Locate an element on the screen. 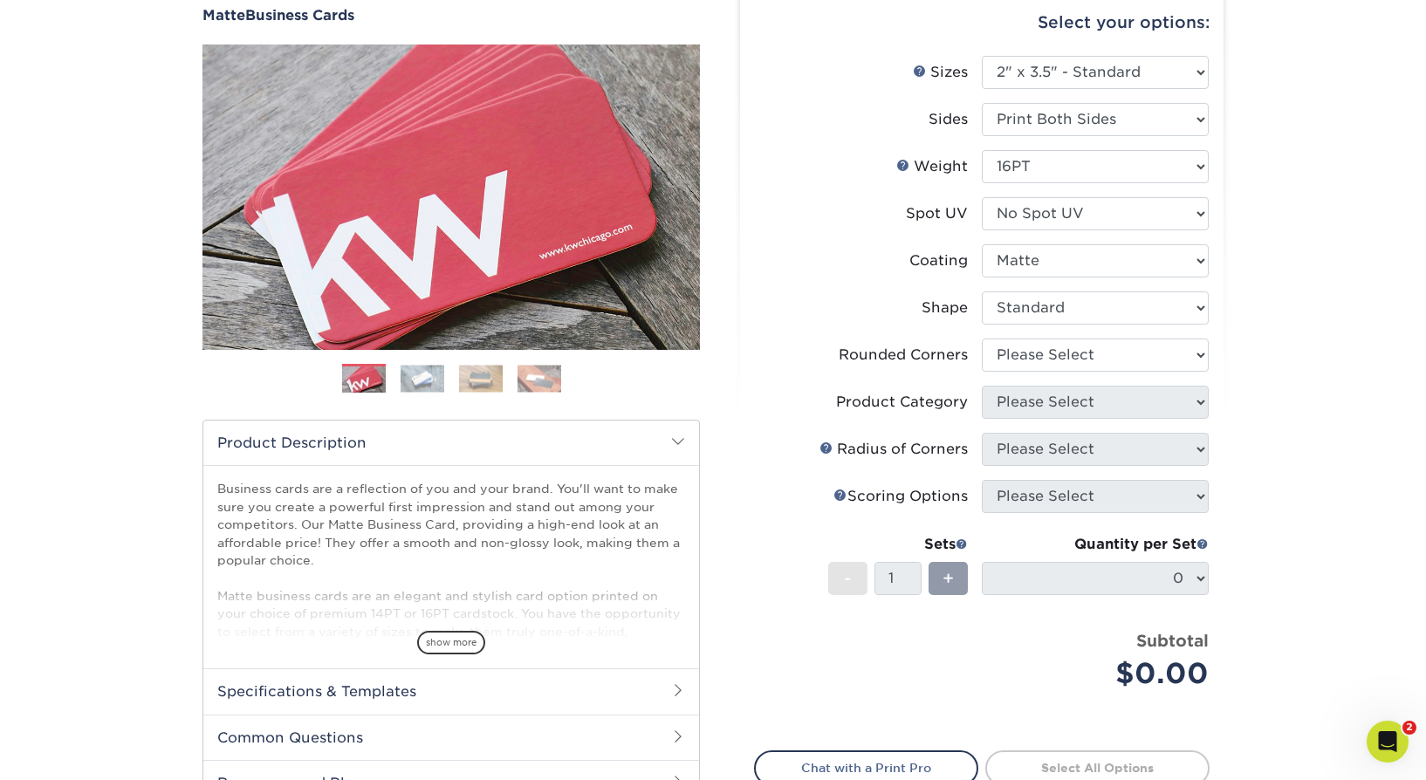  div: Sets is located at coordinates (898, 544).